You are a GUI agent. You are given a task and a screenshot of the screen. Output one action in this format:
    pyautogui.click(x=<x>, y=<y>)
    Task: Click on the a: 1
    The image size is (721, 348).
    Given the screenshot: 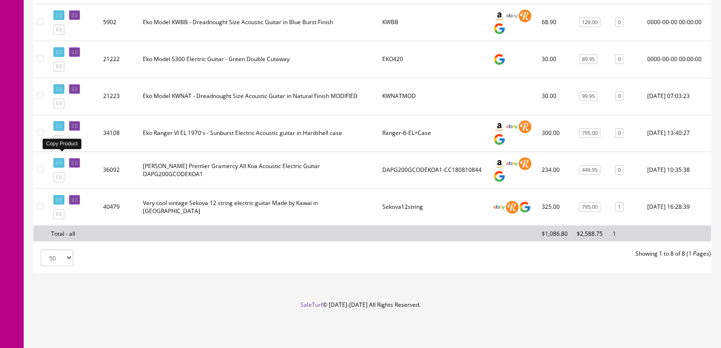 What is the action you would take?
    pyautogui.click(x=620, y=207)
    